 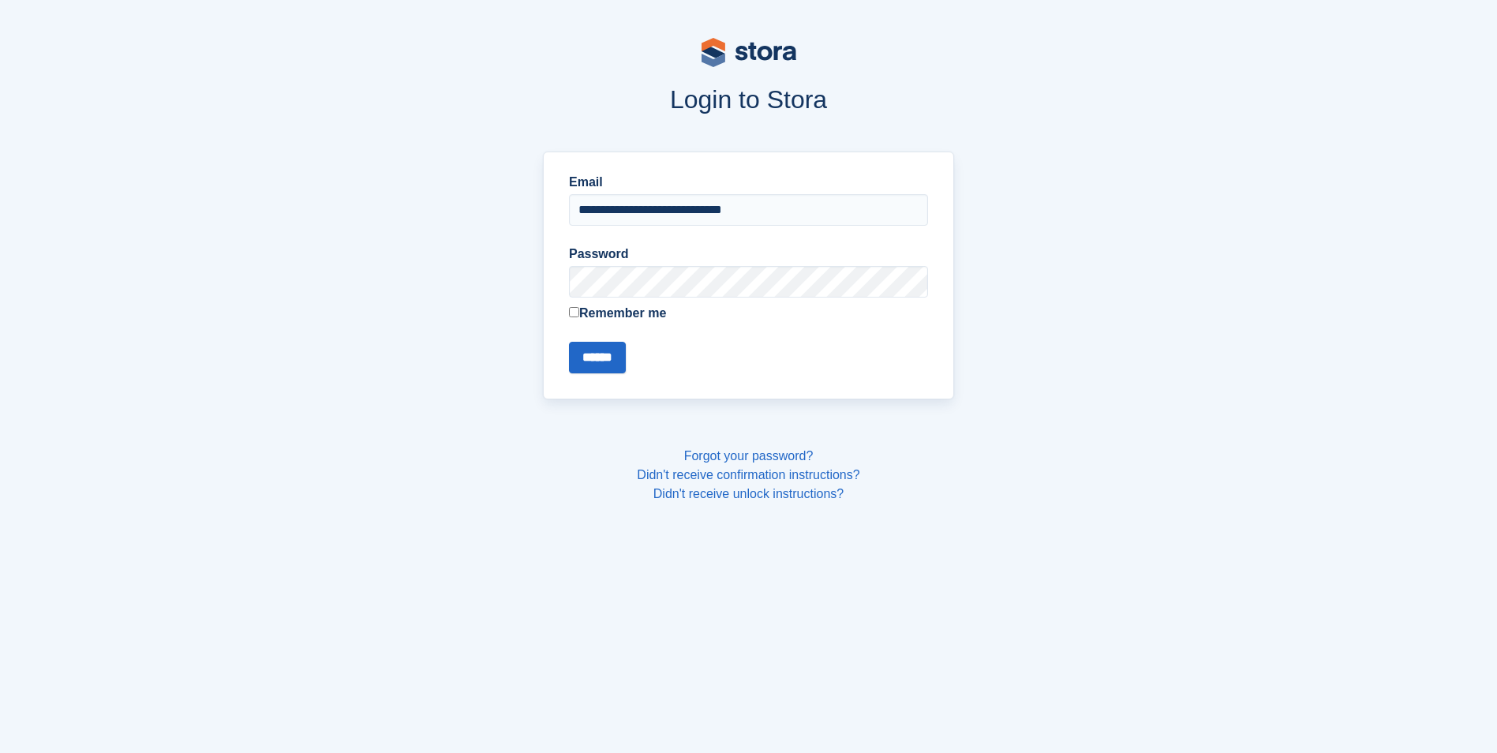 What do you see at coordinates (748, 182) in the screenshot?
I see `label: Email` at bounding box center [748, 182].